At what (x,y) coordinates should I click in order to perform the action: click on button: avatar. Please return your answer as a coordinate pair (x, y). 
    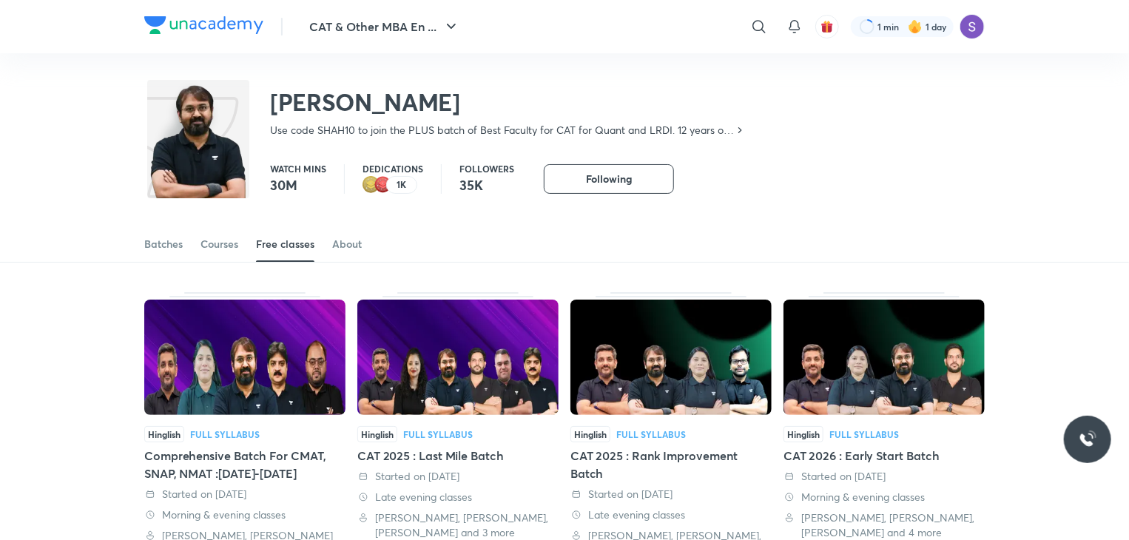
    Looking at the image, I should click on (827, 27).